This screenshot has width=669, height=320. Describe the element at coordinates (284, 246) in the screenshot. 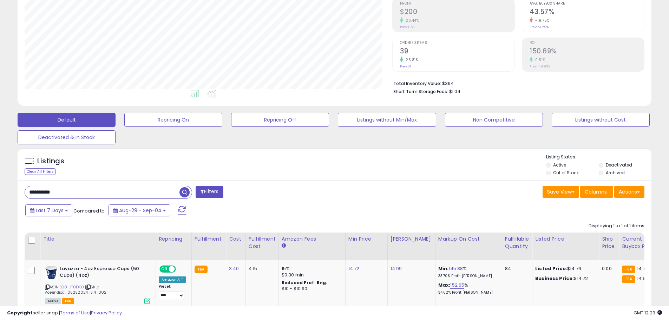

I see `small: Amazon Fees.` at that location.